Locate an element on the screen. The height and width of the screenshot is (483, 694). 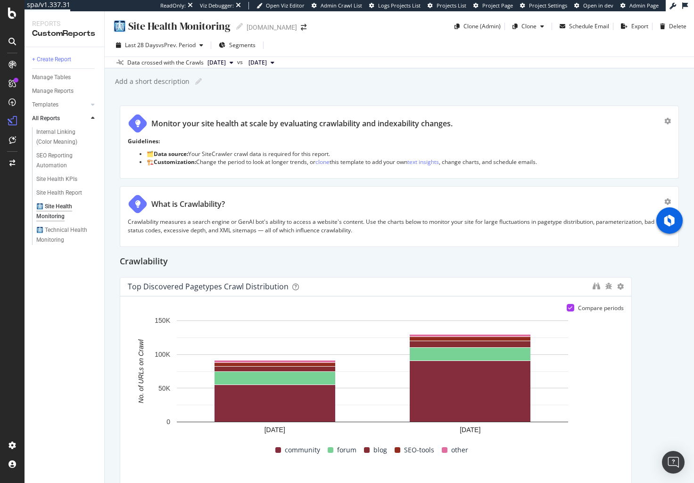
div: Manage Reports is located at coordinates (53, 91).